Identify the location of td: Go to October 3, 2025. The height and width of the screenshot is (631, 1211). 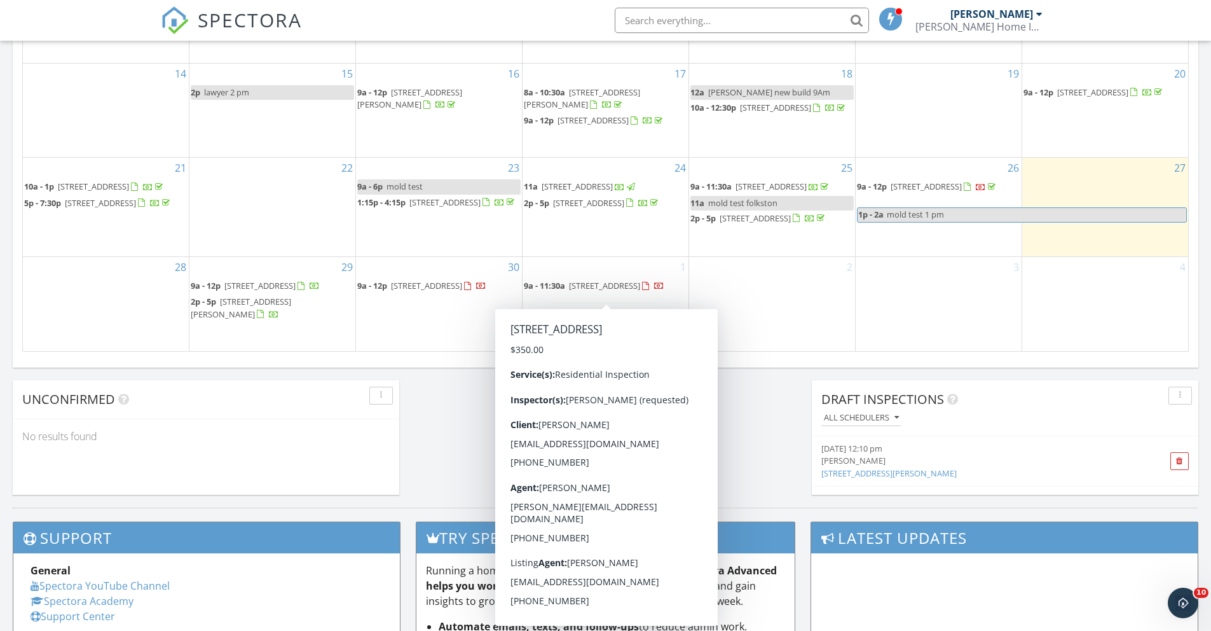
(938, 304).